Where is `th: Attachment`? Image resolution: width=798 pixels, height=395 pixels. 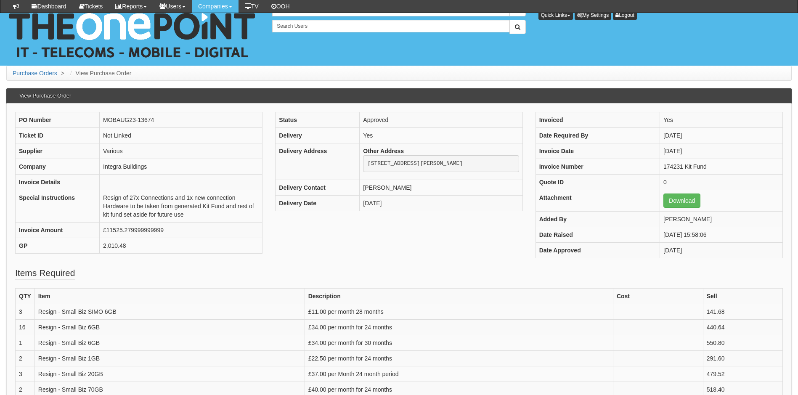
th: Attachment is located at coordinates (597, 201).